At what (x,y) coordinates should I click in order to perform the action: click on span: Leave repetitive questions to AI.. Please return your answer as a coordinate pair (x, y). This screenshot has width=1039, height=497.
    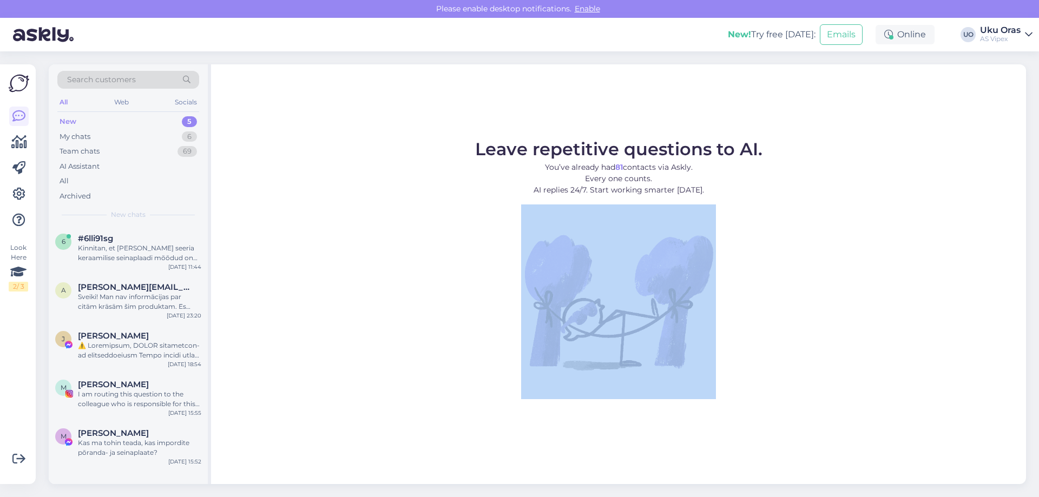
    Looking at the image, I should click on (618, 149).